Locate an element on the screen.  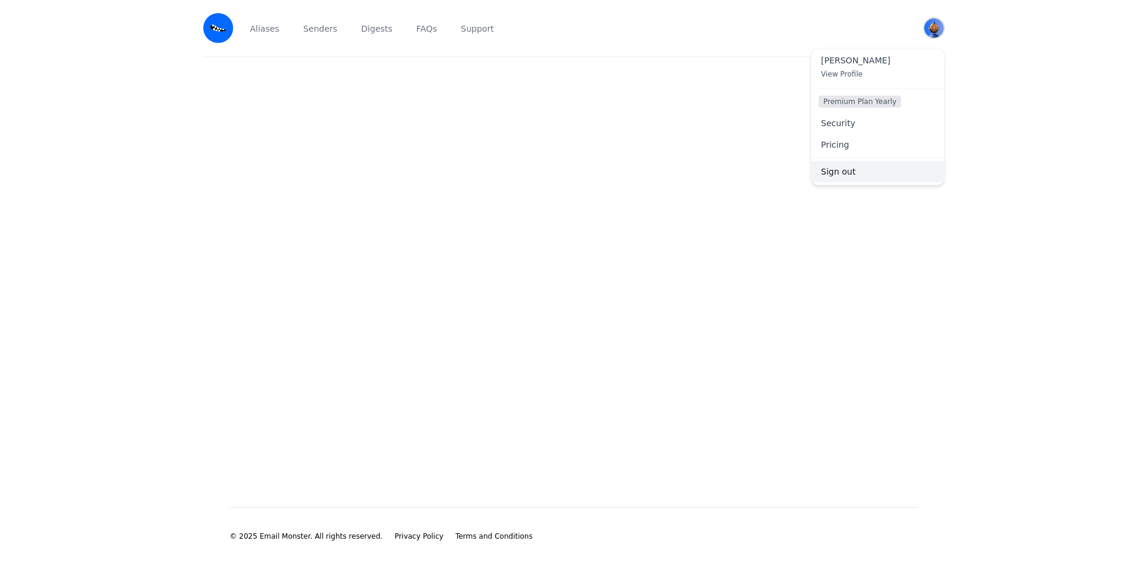
span: Privacy Policy is located at coordinates (419, 536).